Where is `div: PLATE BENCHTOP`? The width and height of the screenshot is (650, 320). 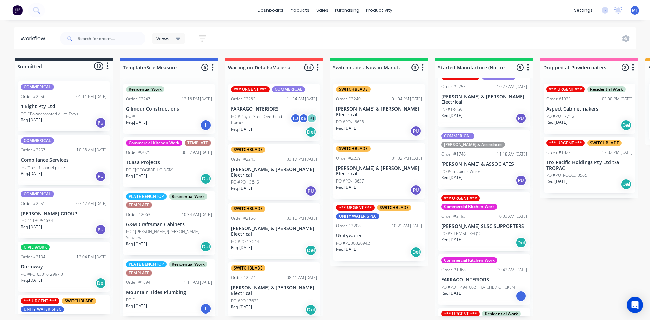
div: PLATE BENCHTOP is located at coordinates (146, 197).